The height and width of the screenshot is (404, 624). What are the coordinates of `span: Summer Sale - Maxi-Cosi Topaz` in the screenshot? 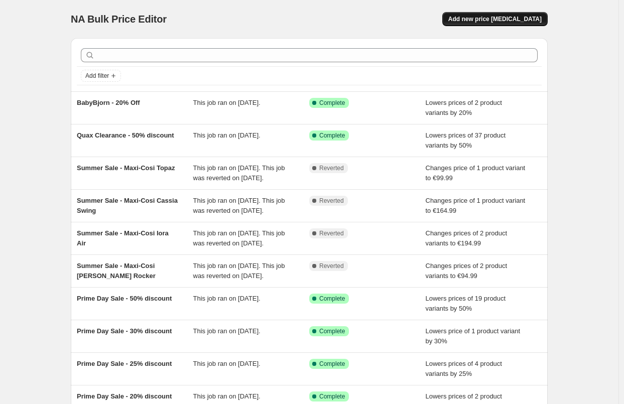 It's located at (126, 168).